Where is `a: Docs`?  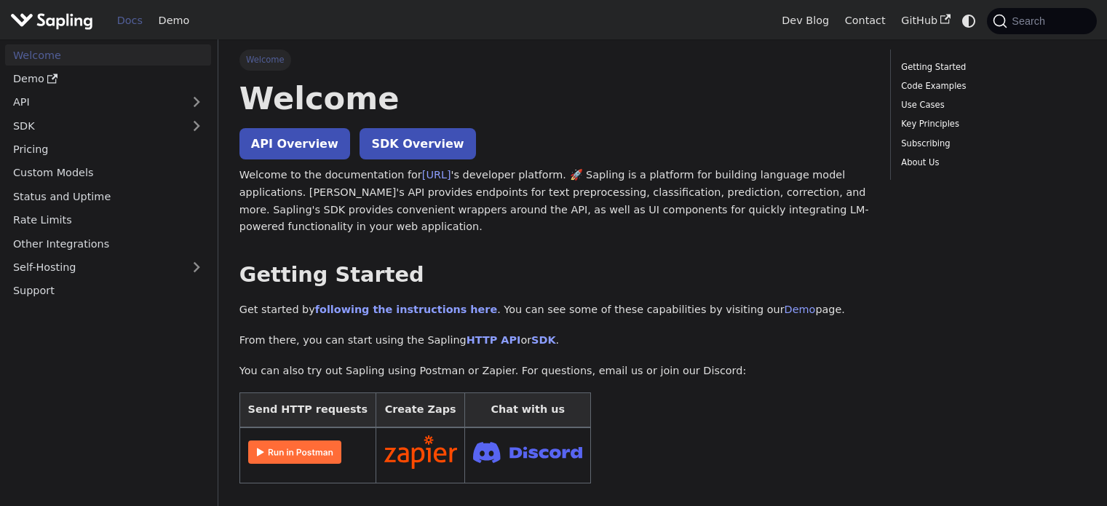
a: Docs is located at coordinates (130, 20).